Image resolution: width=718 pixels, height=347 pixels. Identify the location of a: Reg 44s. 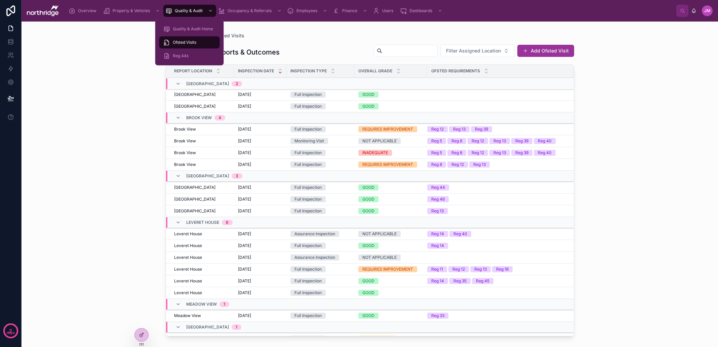
(190, 56).